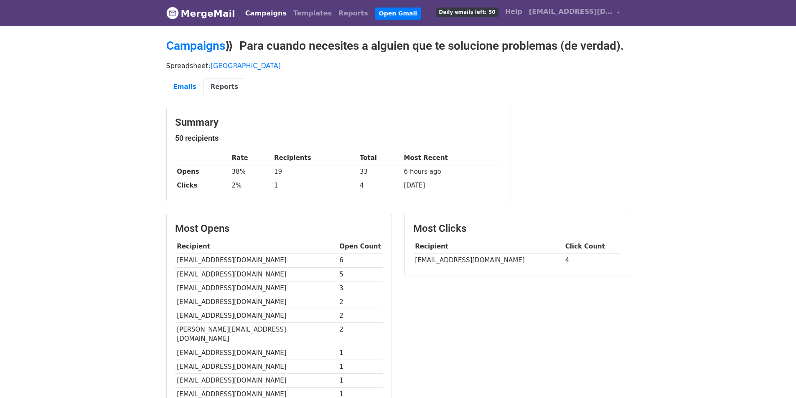 This screenshot has height=398, width=796. I want to click on td: 19, so click(315, 172).